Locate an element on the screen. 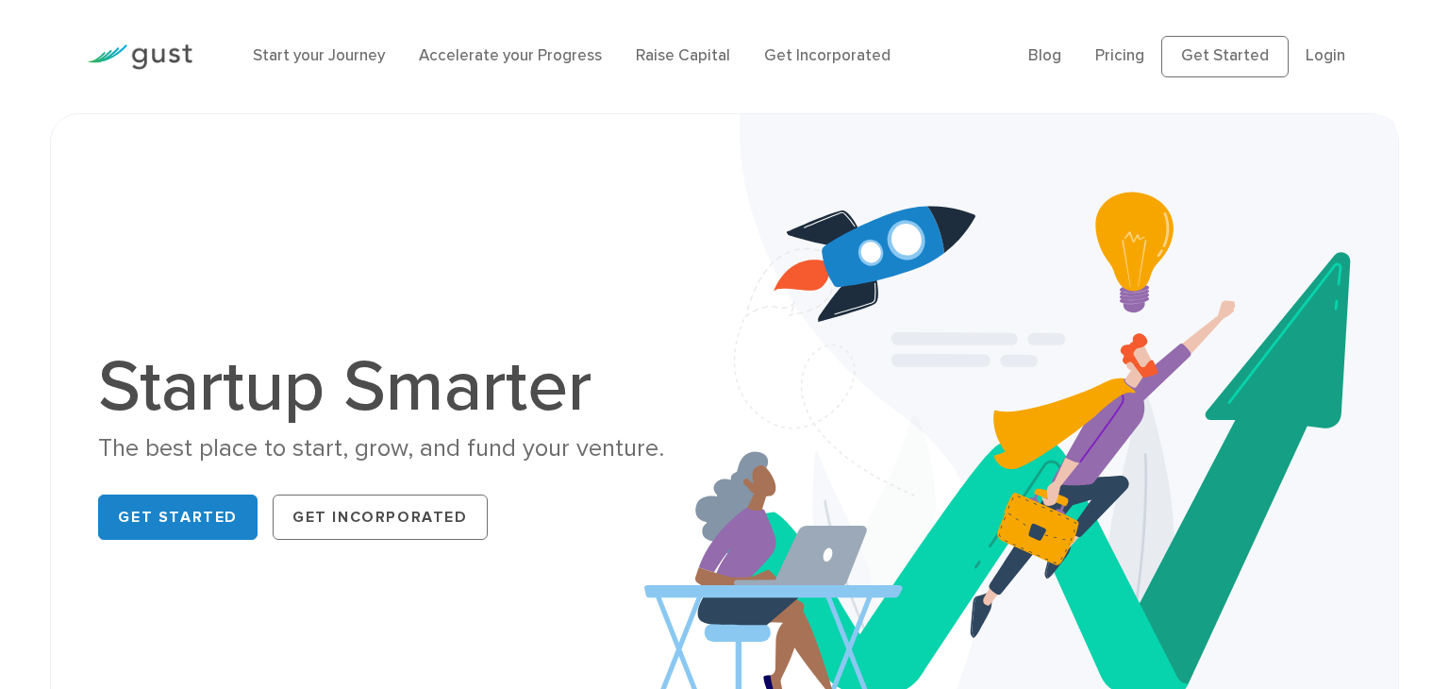  a: Pricing is located at coordinates (1120, 56).